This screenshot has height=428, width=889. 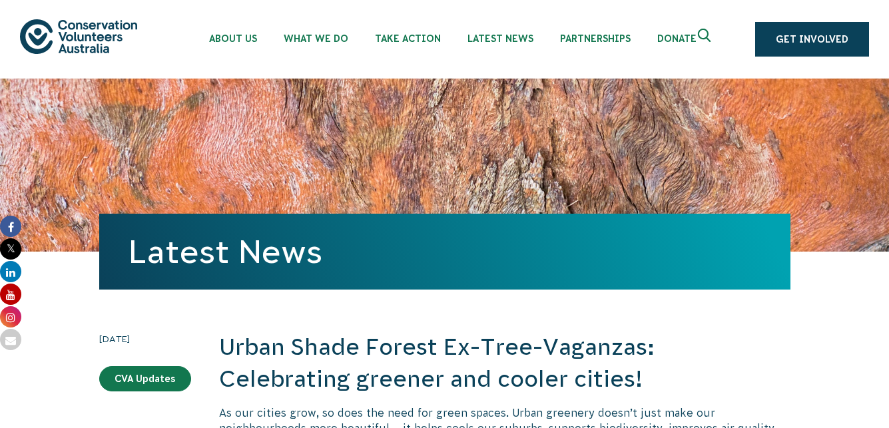 I want to click on a: Get Involved, so click(x=812, y=39).